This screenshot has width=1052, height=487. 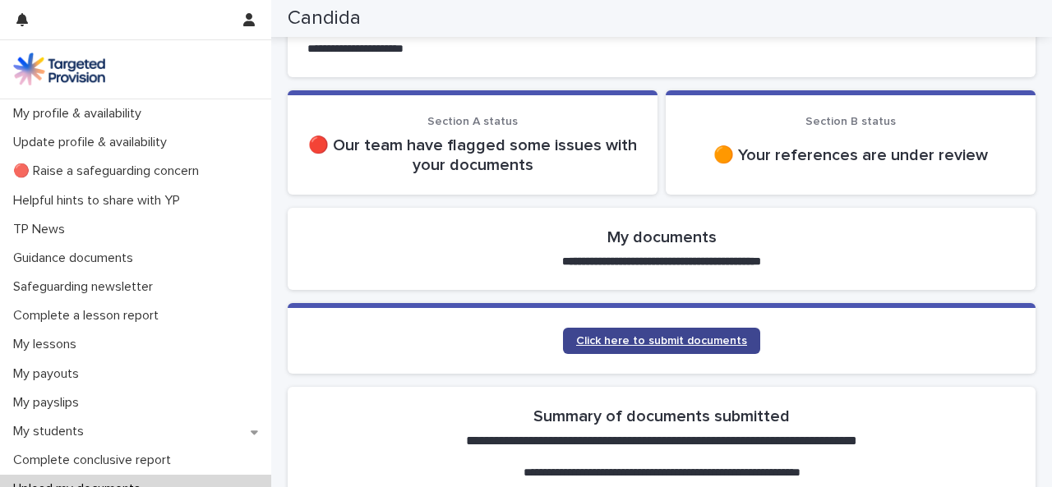 What do you see at coordinates (49, 374) in the screenshot?
I see `p: My payouts` at bounding box center [49, 374].